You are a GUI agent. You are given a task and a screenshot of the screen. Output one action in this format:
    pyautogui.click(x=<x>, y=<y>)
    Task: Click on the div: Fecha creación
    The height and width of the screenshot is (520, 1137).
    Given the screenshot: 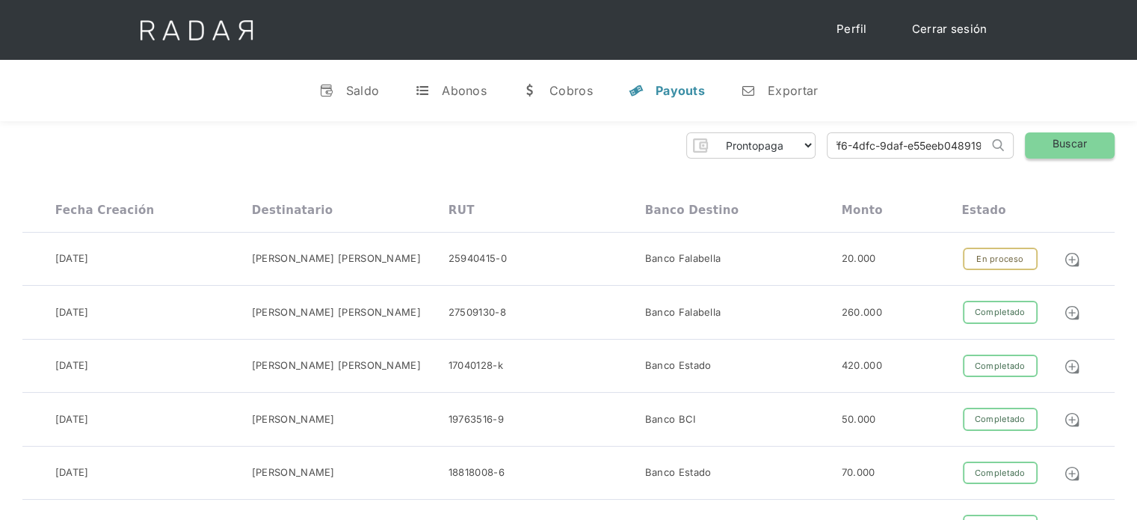 What is the action you would take?
    pyautogui.click(x=105, y=210)
    